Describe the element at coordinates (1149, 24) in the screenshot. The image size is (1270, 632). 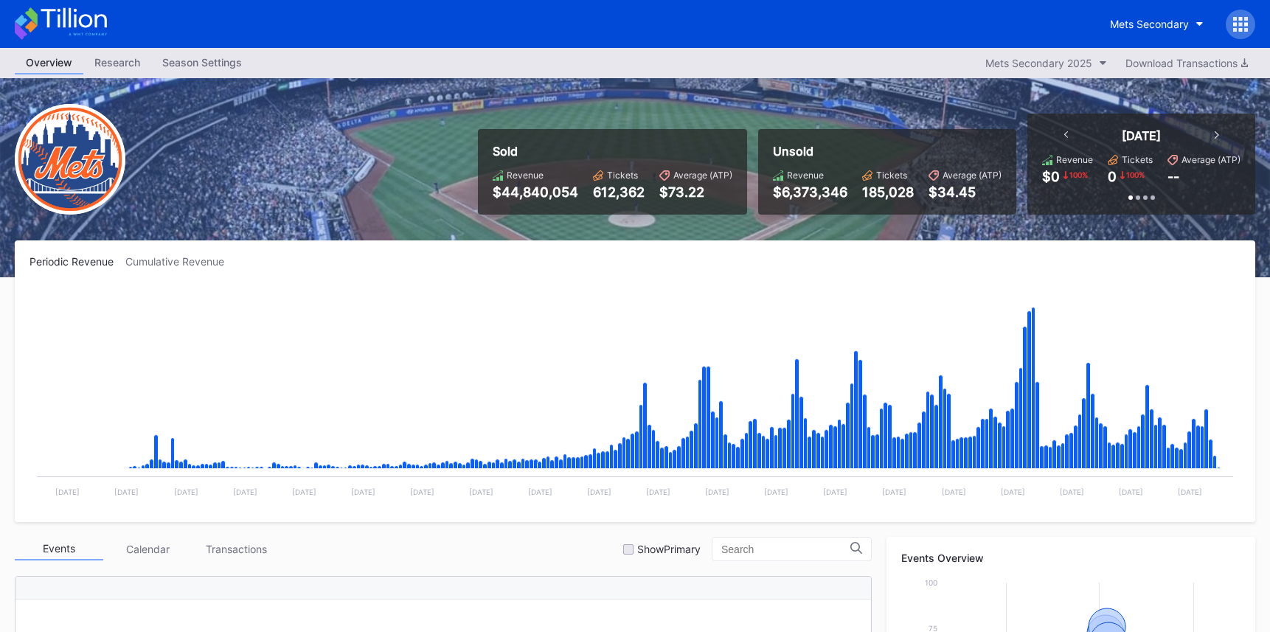
I see `div: Mets Secondary` at that location.